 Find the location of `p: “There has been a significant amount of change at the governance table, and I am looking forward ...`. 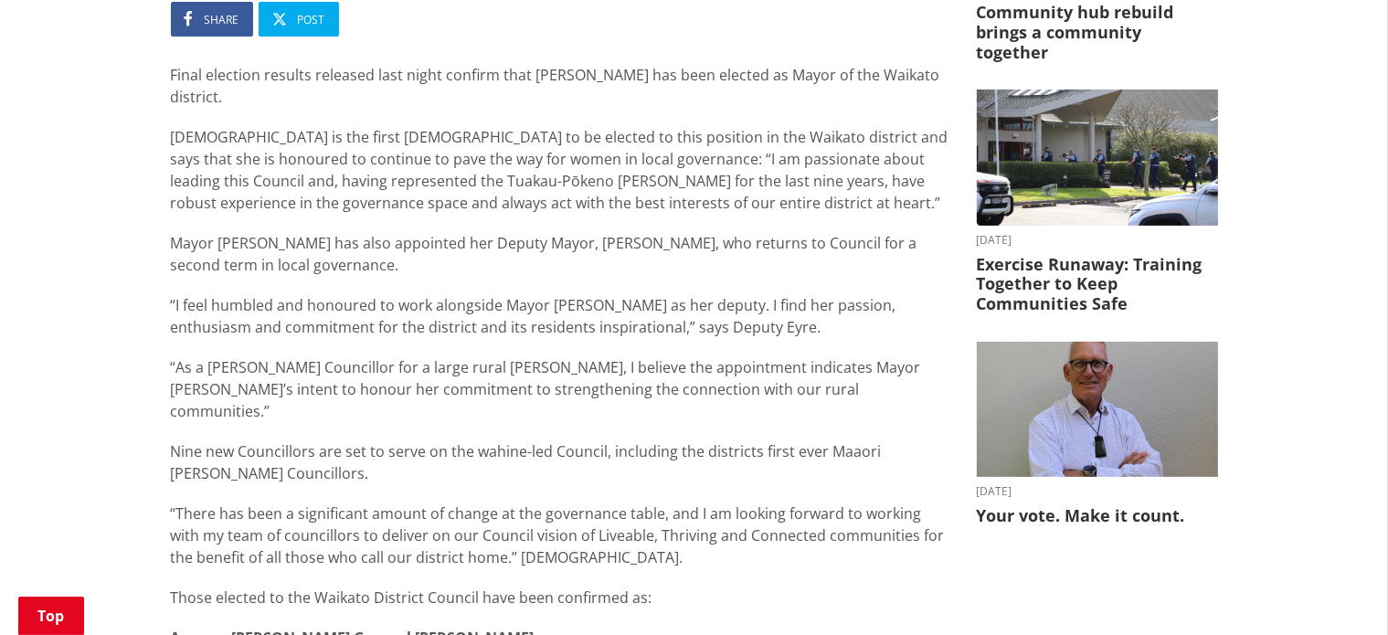

p: “There has been a significant amount of change at the governance table, and I am looking forward ... is located at coordinates (560, 535).